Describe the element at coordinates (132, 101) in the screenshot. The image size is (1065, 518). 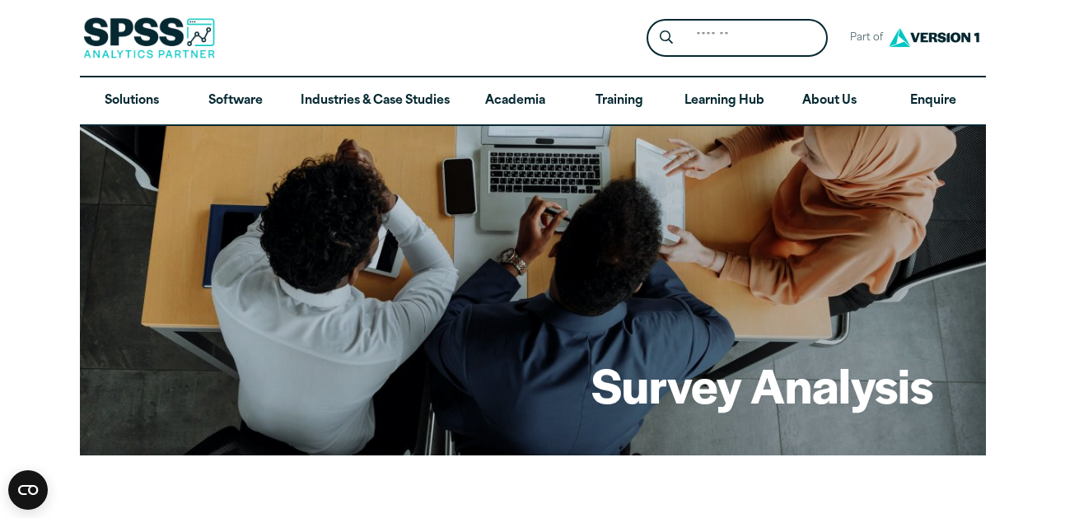
I see `a: Solutions` at that location.